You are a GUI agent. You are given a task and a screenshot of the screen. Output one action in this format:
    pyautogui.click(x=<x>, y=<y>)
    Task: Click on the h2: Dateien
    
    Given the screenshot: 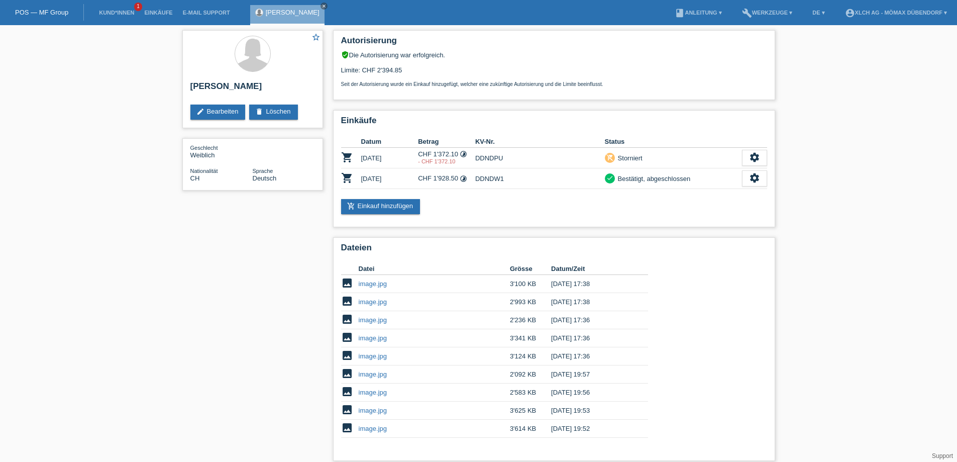 What is the action you would take?
    pyautogui.click(x=554, y=250)
    